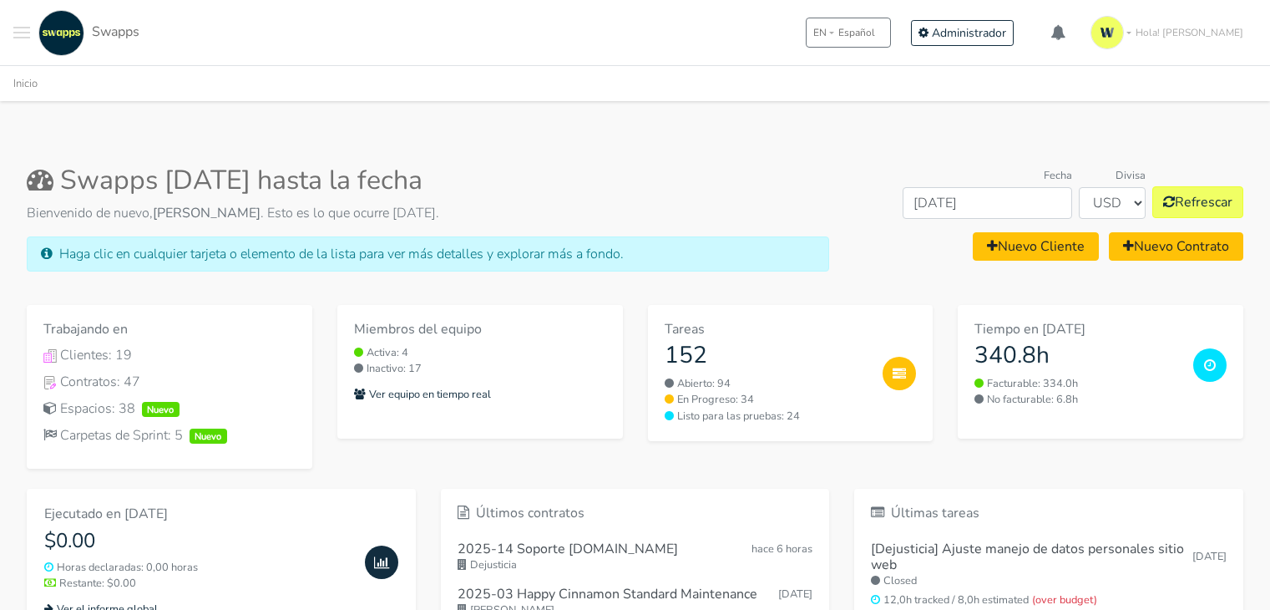 Image resolution: width=1270 pixels, height=610 pixels. What do you see at coordinates (857, 33) in the screenshot?
I see `span: Español` at bounding box center [857, 33].